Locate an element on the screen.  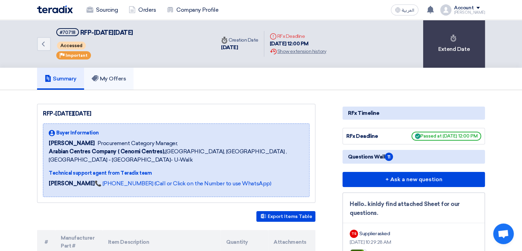
div: Hello.. kinldy find attached Sheet for our questions. is located at coordinates (414, 208).